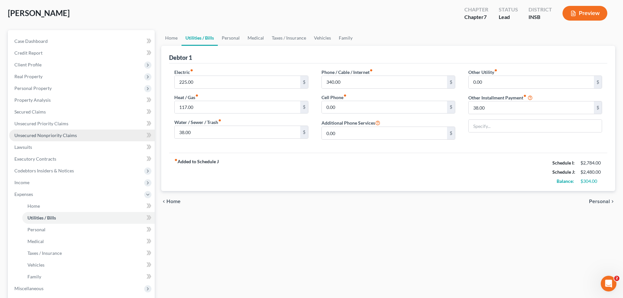  What do you see at coordinates (22, 182) in the screenshot?
I see `span: Income` at bounding box center [22, 182].